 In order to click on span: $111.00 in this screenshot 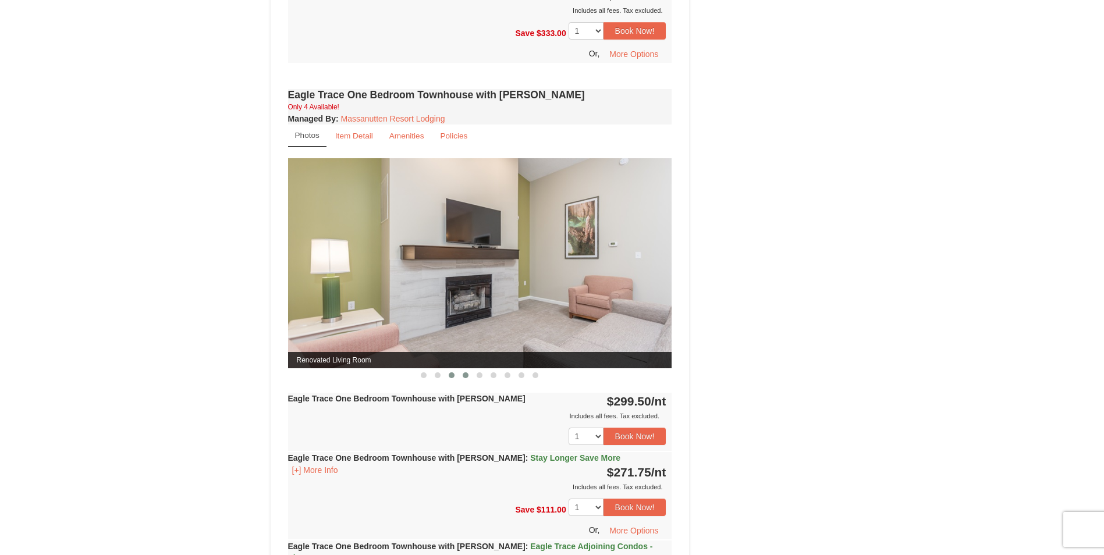, I will do `click(551, 510)`.